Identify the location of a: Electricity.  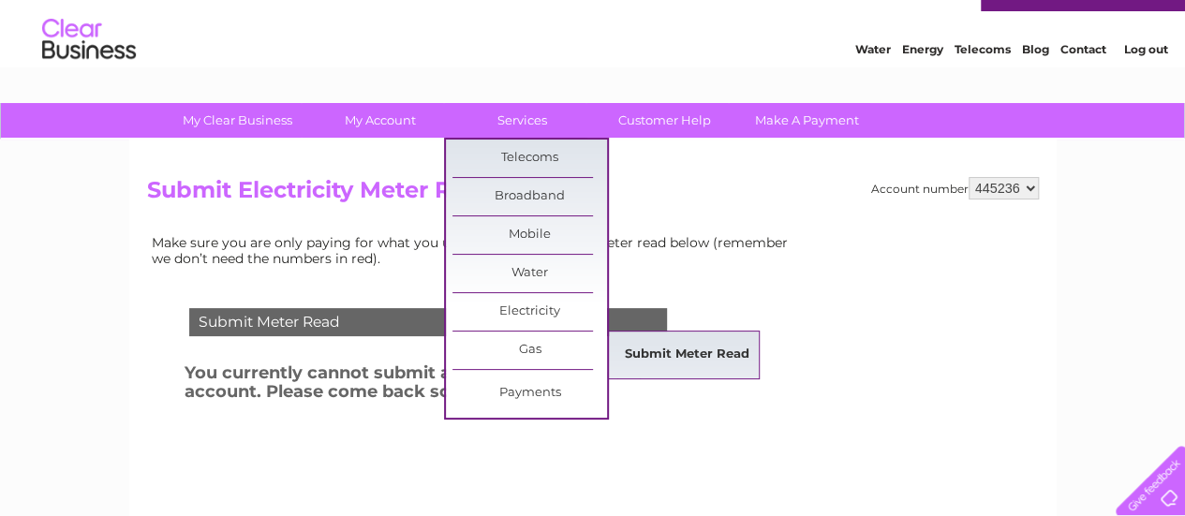
(529, 312).